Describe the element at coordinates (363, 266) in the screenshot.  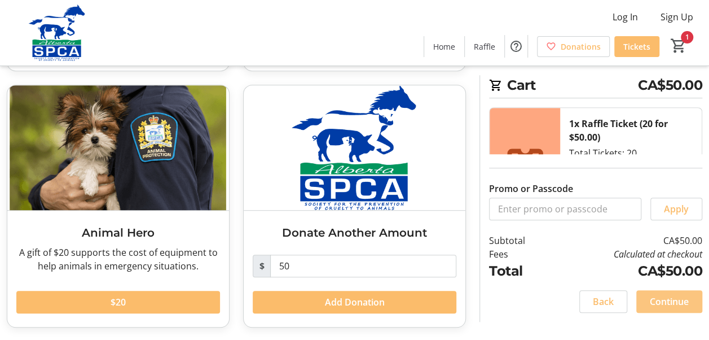
I see `input: Donation Amount` at that location.